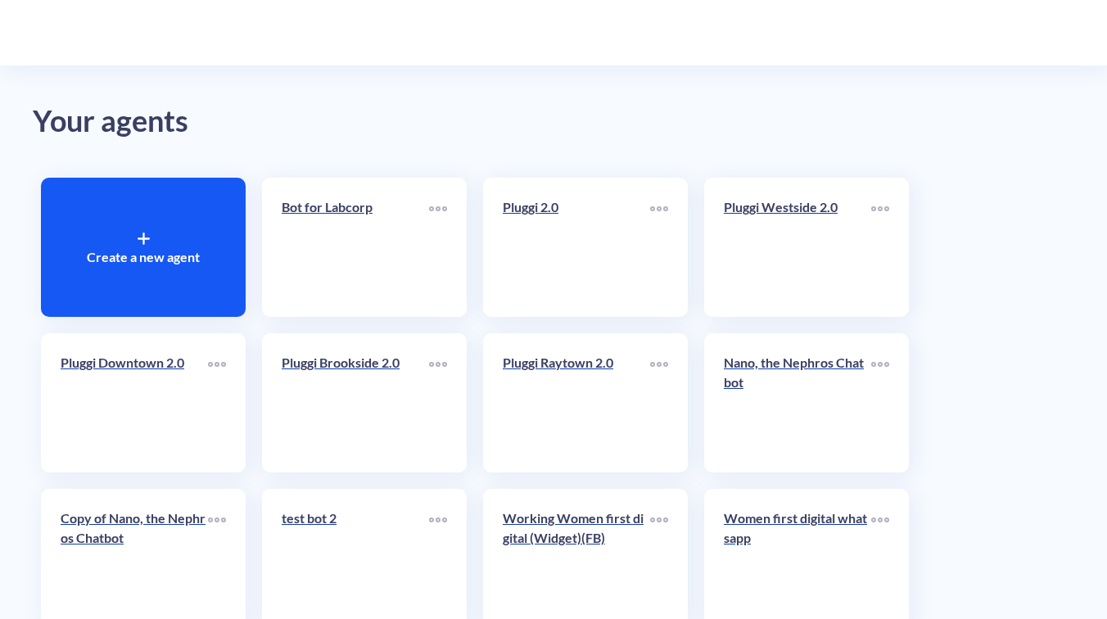 The height and width of the screenshot is (619, 1107). I want to click on a: Pluggi Westside 2.0, so click(798, 247).